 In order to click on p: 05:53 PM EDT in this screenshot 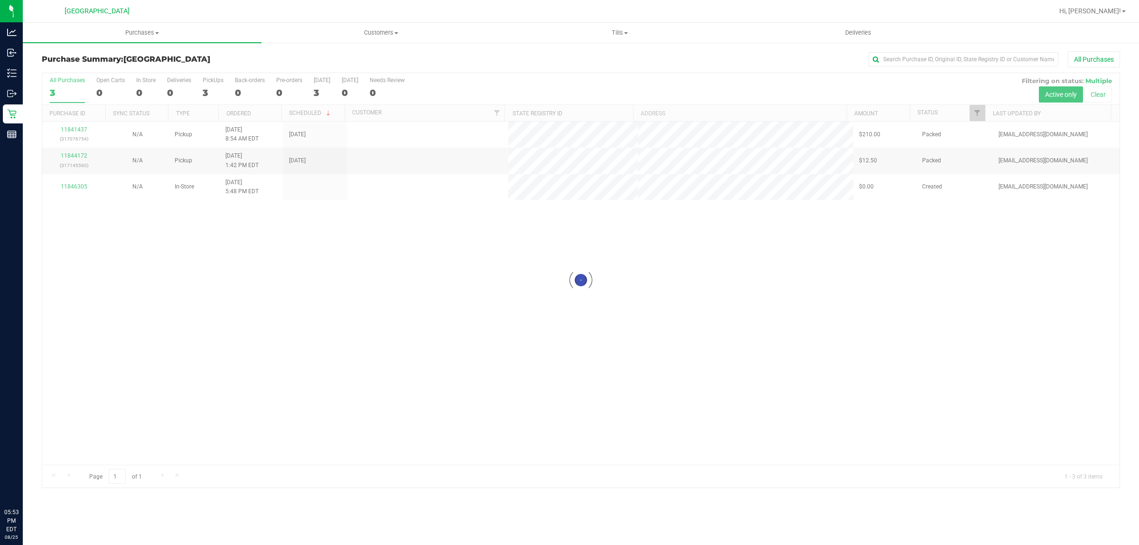, I will do `click(11, 521)`.